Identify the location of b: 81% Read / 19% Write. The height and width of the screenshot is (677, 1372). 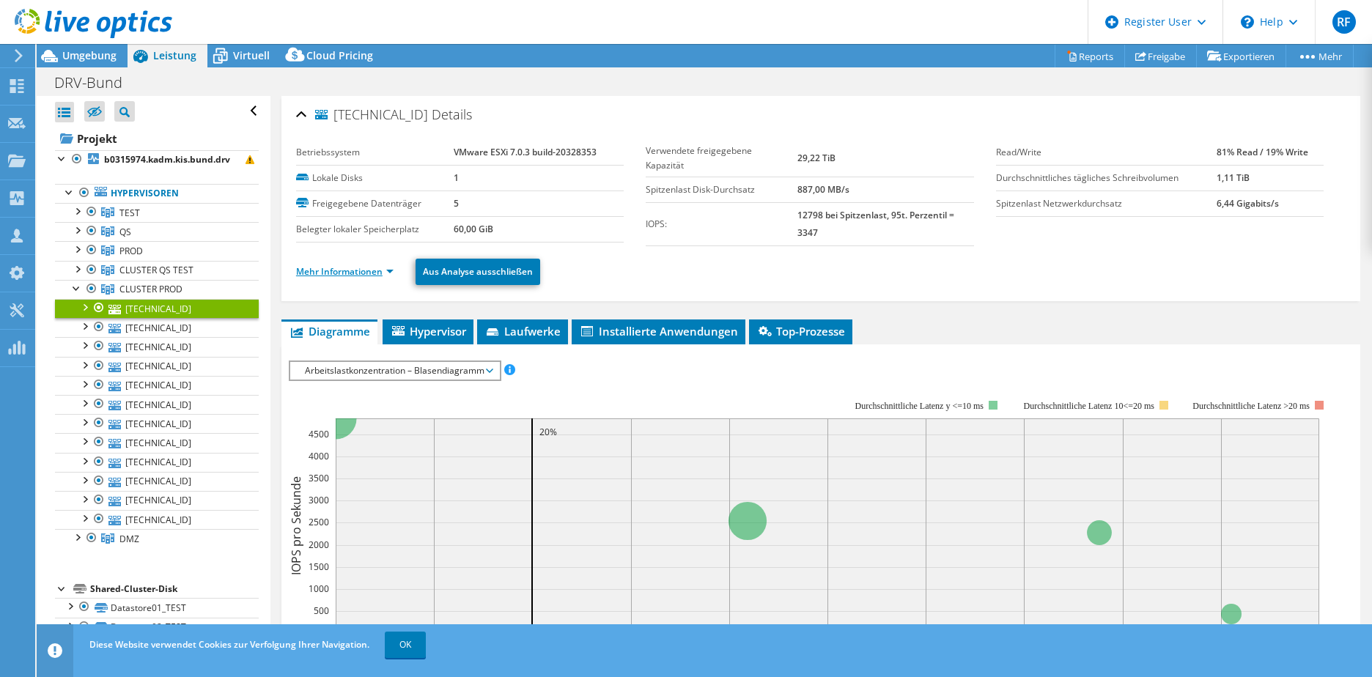
(1262, 152).